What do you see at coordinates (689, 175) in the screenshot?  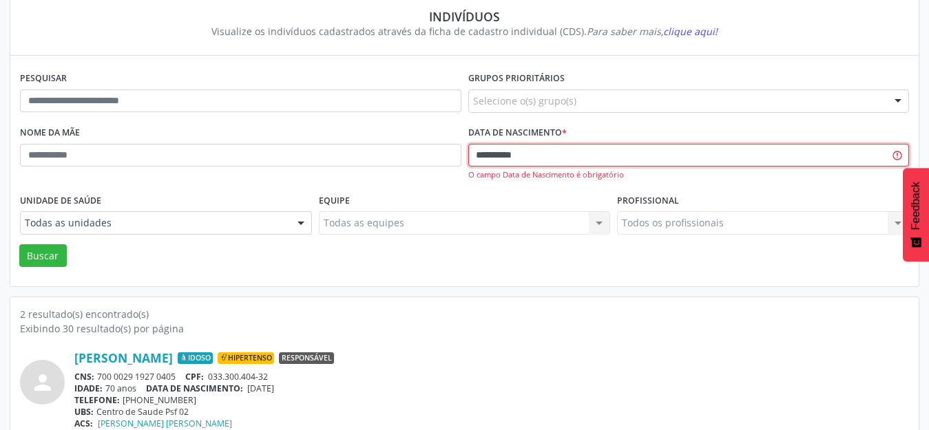 I see `div: O campo Data de Nascimento é obrigatório` at bounding box center [689, 175].